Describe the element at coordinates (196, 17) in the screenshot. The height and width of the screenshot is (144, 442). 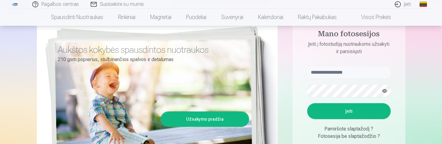
I see `a: Puodeliai` at that location.